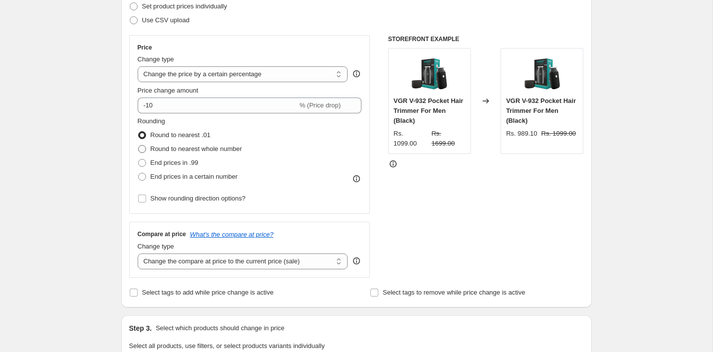 The image size is (713, 352). What do you see at coordinates (559, 134) in the screenshot?
I see `strike: Rs. 1099.00` at bounding box center [559, 134].